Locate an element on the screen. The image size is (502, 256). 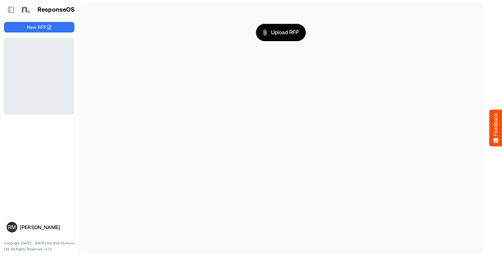
button: New RFP is located at coordinates (39, 27).